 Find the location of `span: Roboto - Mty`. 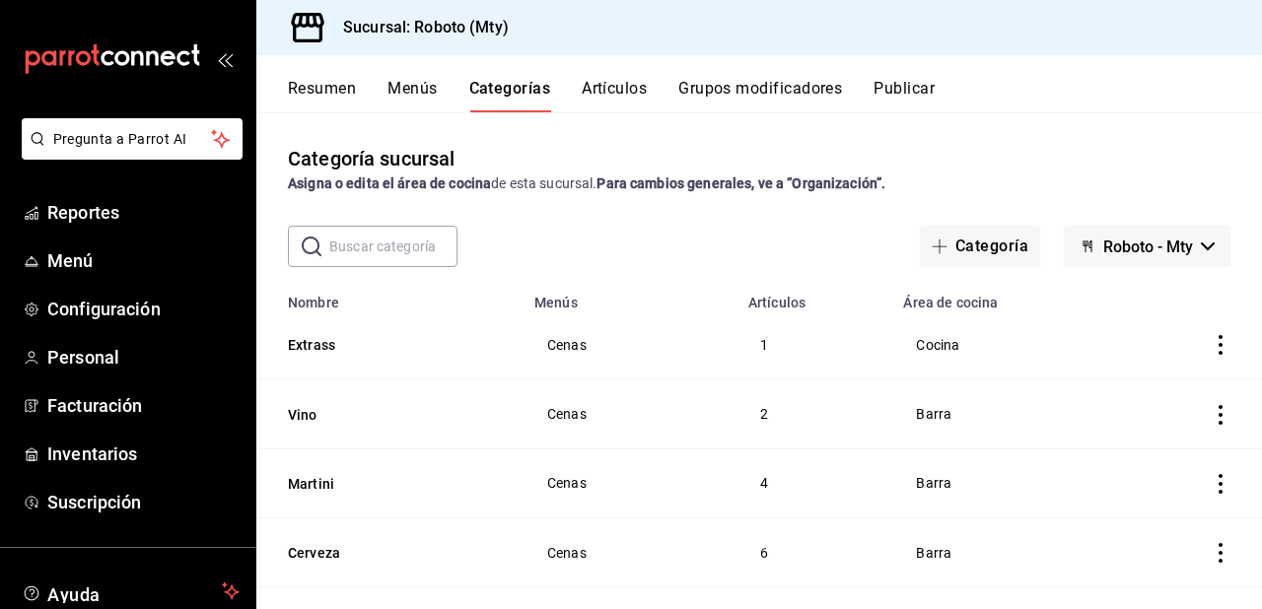

span: Roboto - Mty is located at coordinates (1147, 246).